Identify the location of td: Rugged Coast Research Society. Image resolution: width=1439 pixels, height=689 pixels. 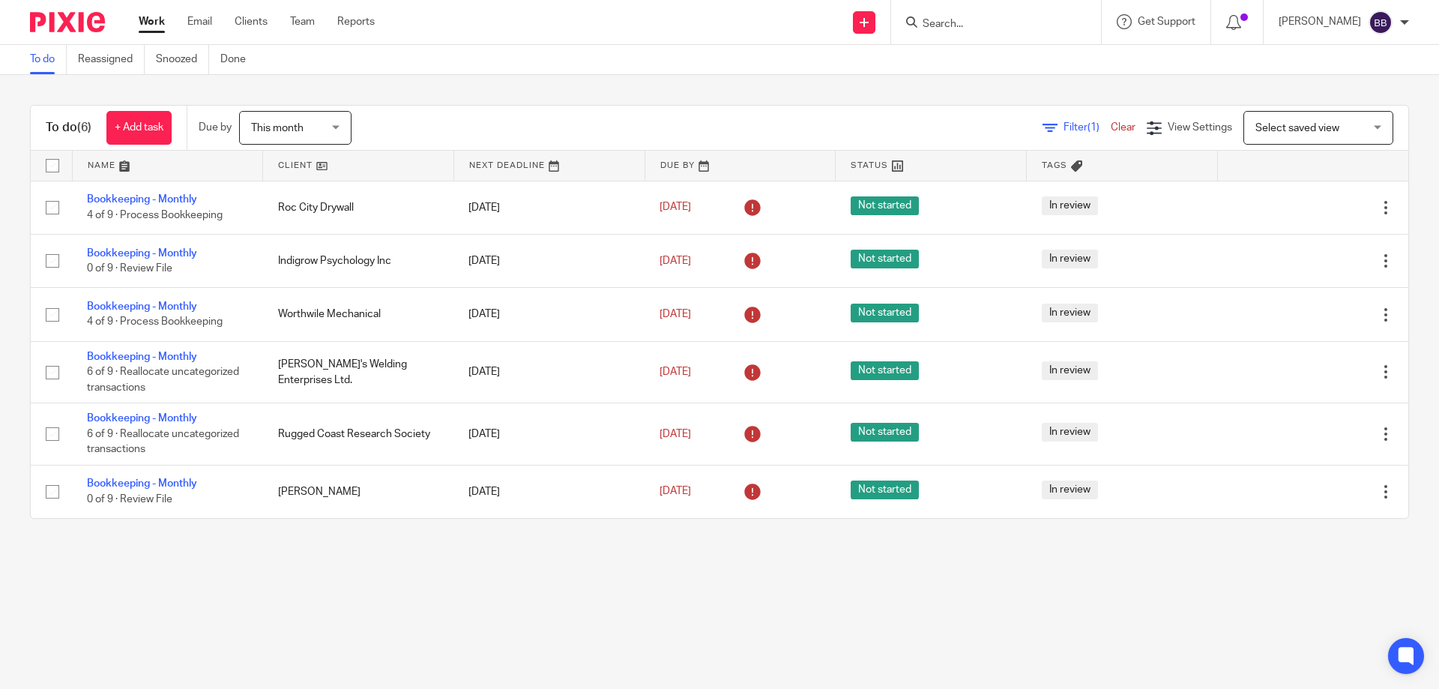
(358, 434).